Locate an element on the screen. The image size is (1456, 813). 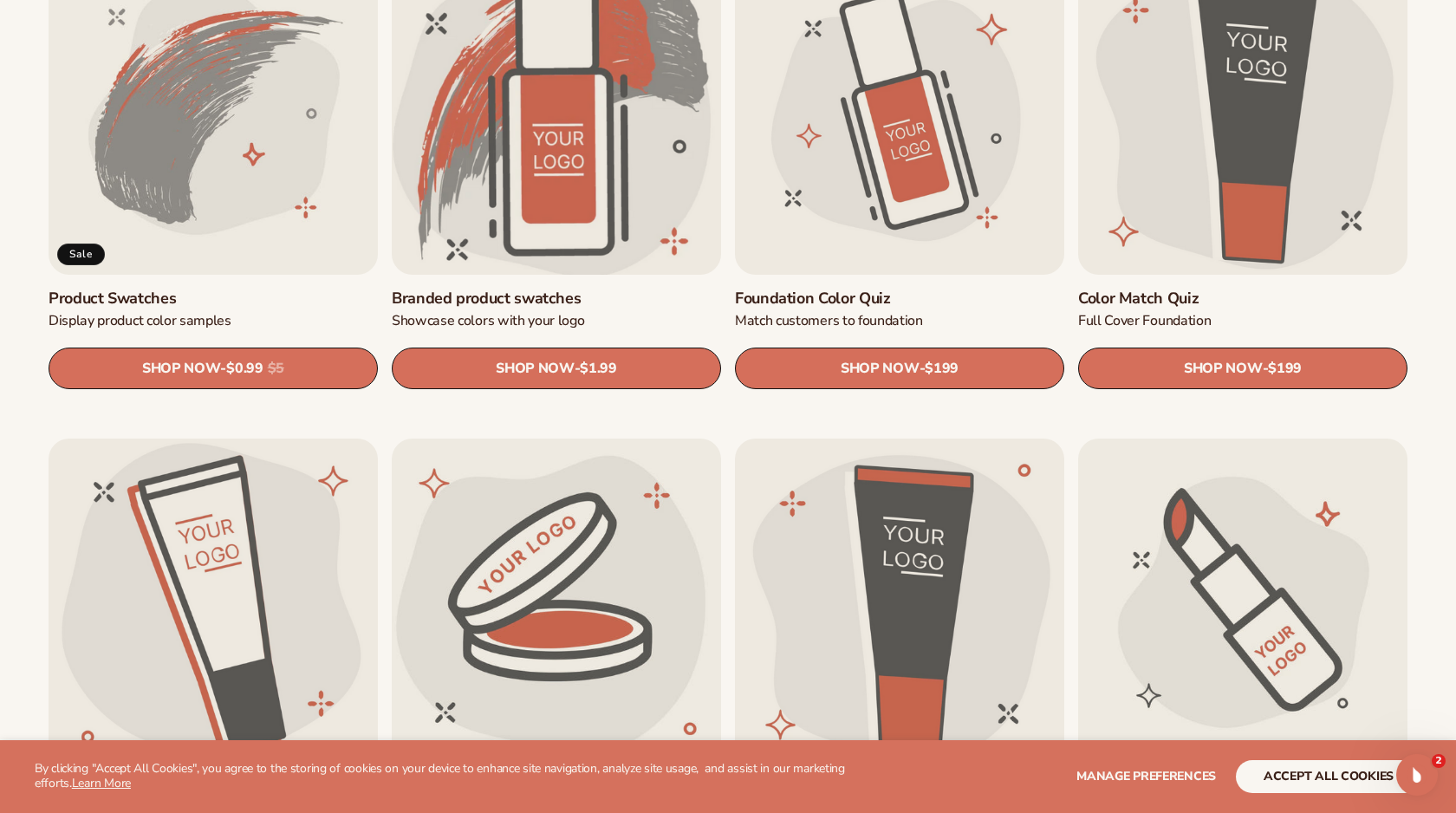
s: $5 is located at coordinates (276, 370).